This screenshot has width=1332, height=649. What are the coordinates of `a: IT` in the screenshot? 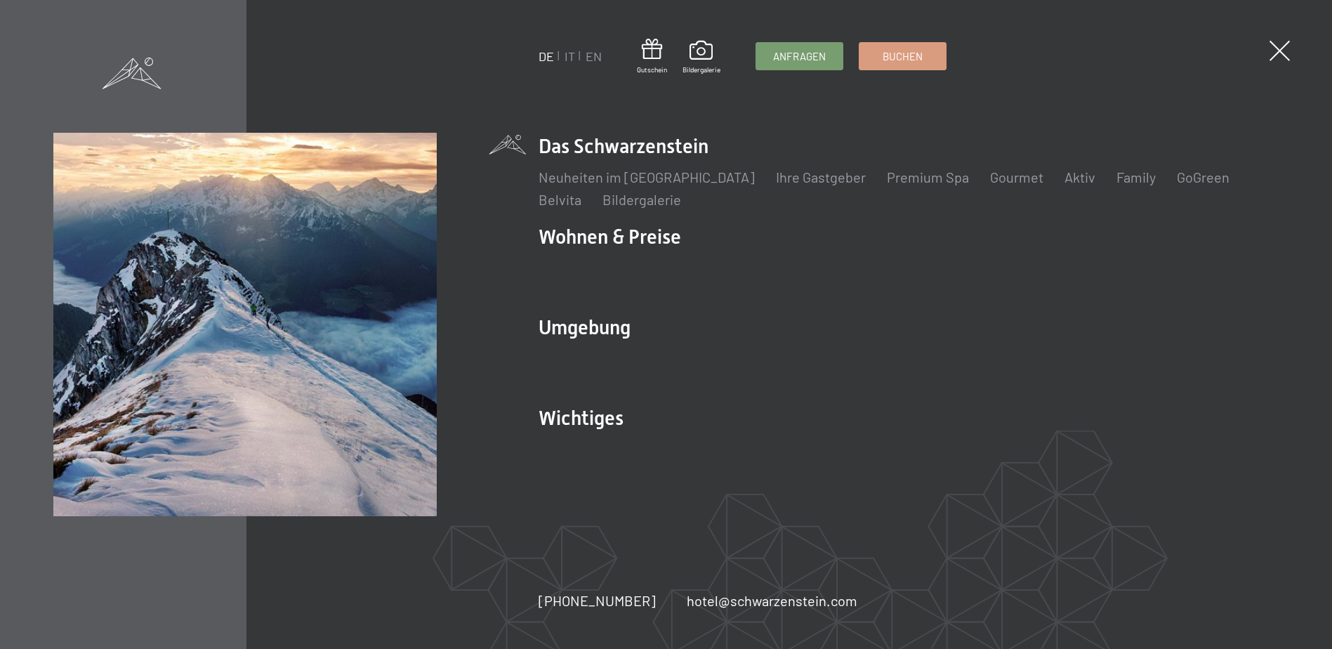 It's located at (570, 56).